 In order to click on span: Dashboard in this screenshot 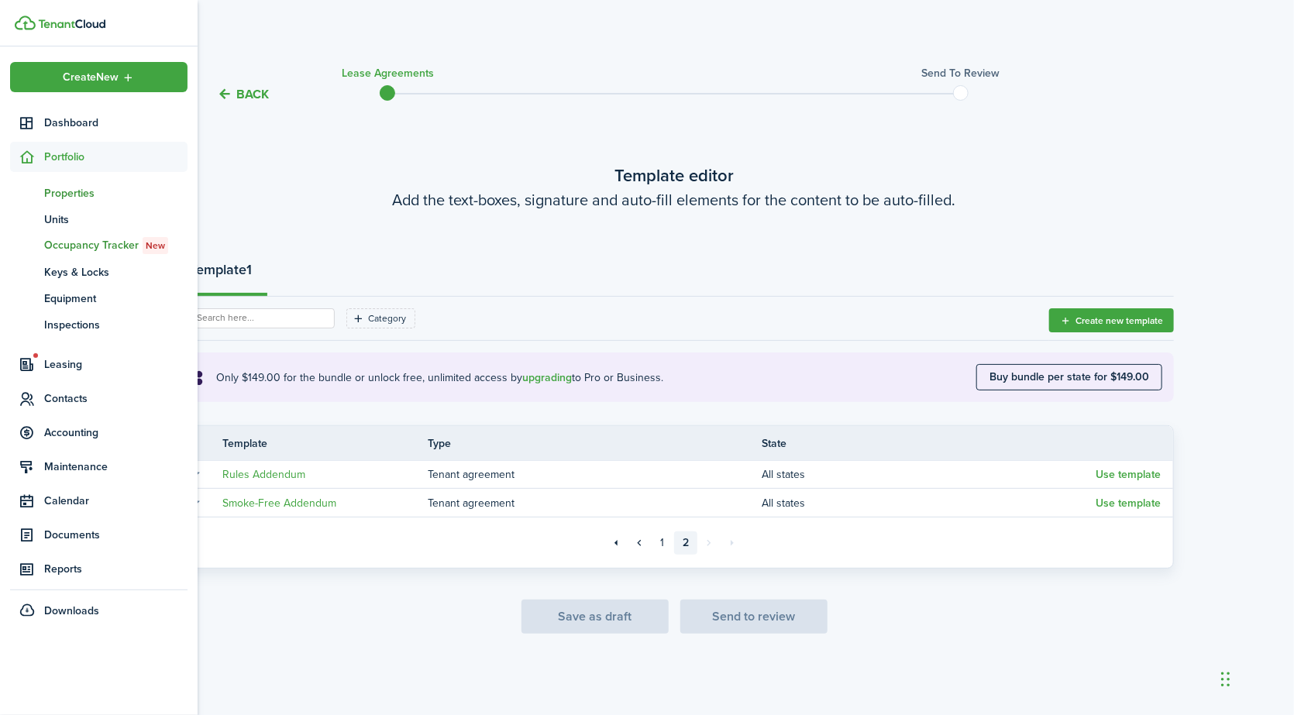, I will do `click(115, 122)`.